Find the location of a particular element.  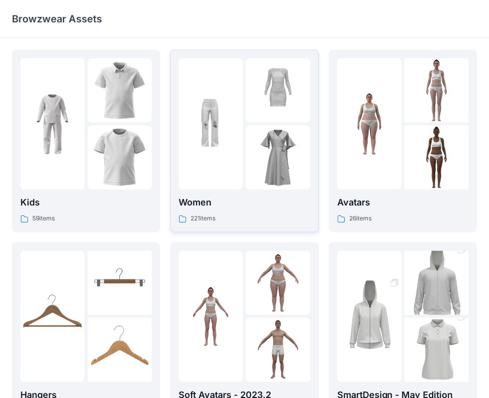

p: 221 items is located at coordinates (203, 218).